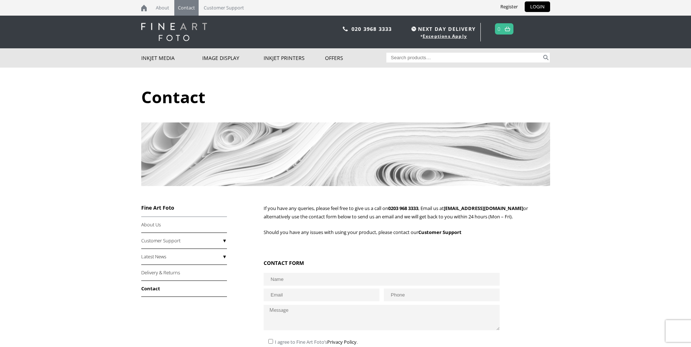  I want to click on a: Latest News, so click(184, 257).